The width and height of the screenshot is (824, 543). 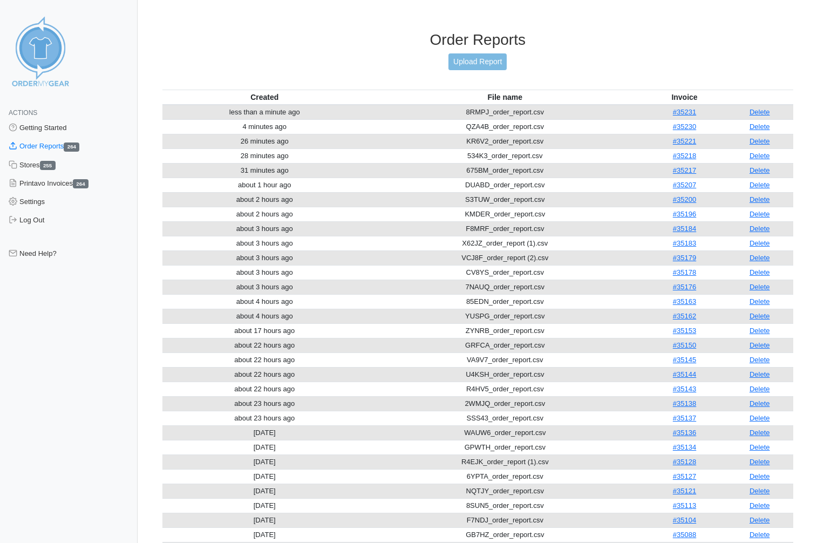 I want to click on th: Invoice, so click(x=685, y=97).